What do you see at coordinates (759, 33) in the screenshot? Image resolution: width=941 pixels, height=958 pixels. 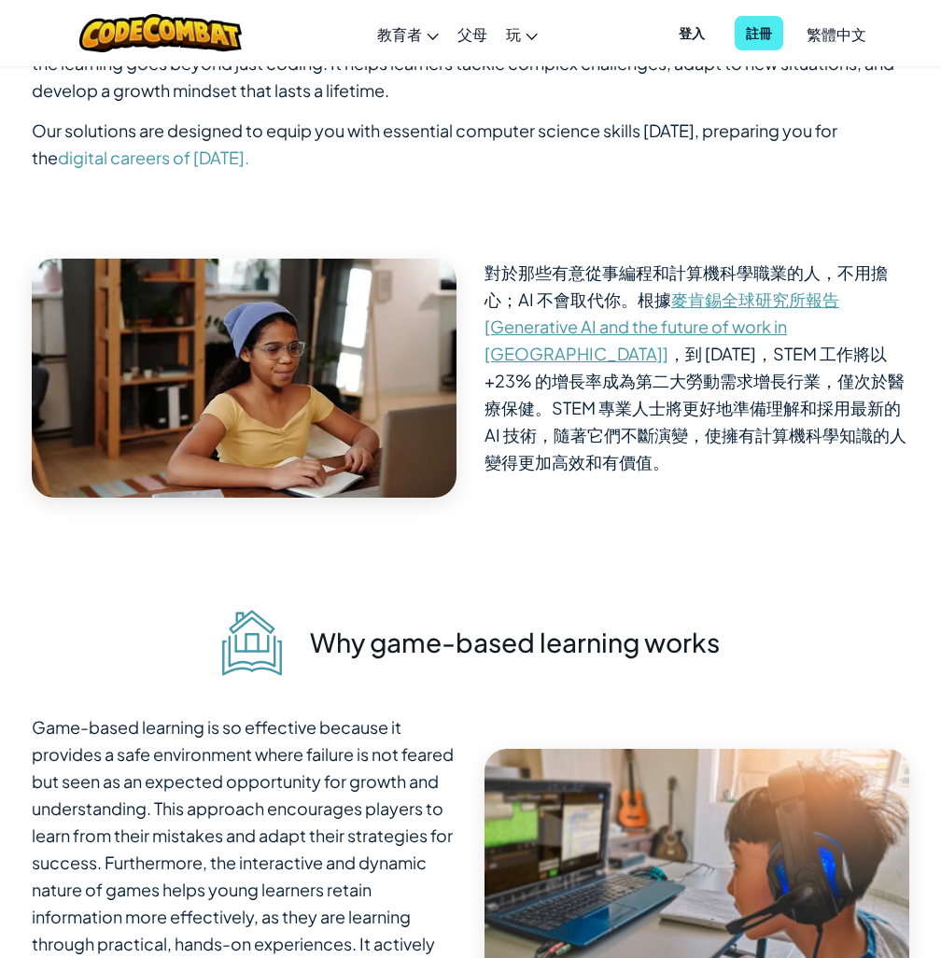 I see `span: 註冊` at bounding box center [759, 33].